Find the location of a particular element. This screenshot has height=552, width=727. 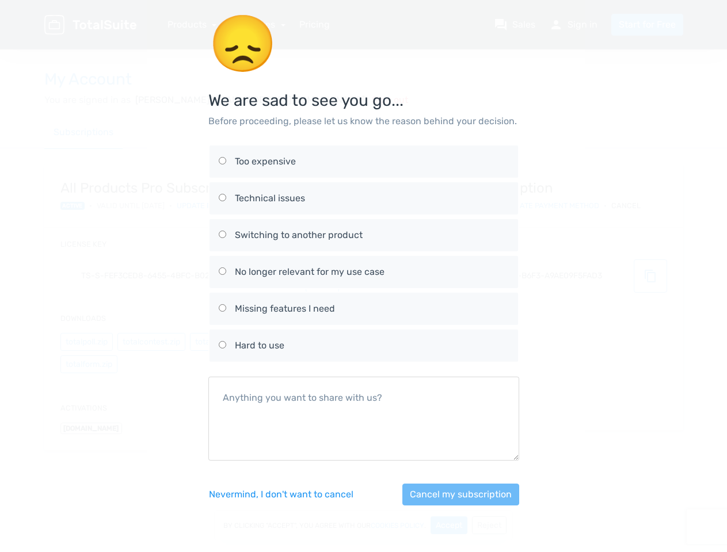

input: Missing features I need Missing features I need is located at coordinates (222, 308).